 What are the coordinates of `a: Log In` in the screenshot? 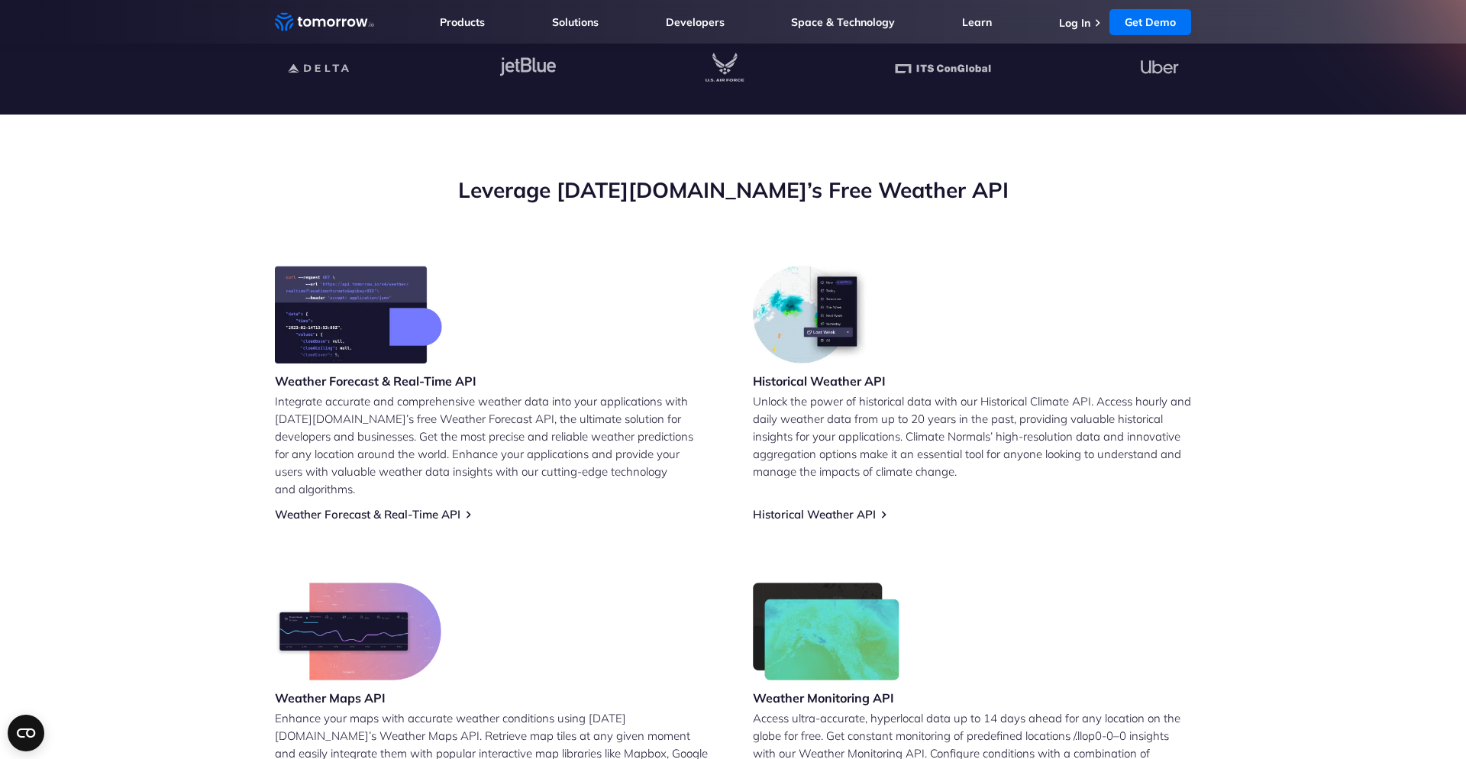 It's located at (1074, 23).